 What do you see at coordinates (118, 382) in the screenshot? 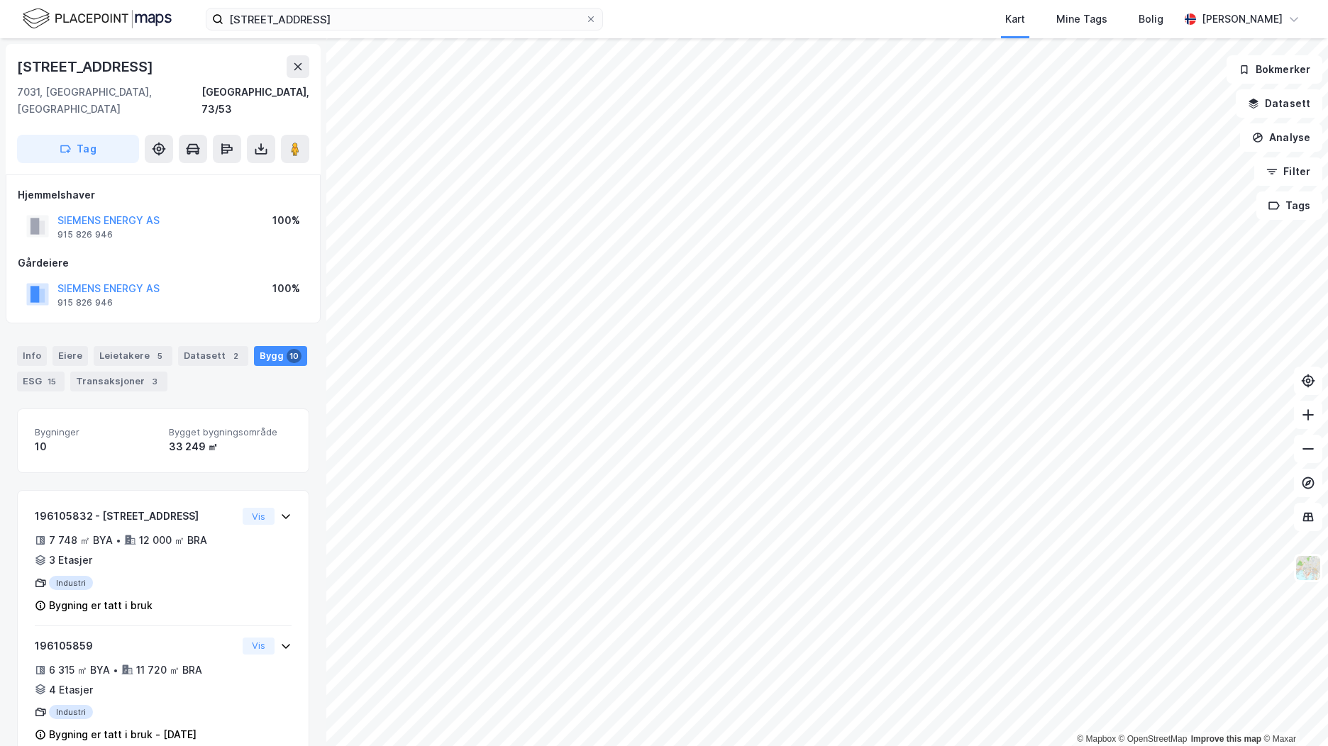
I see `div: Transaksjoner` at bounding box center [118, 382].